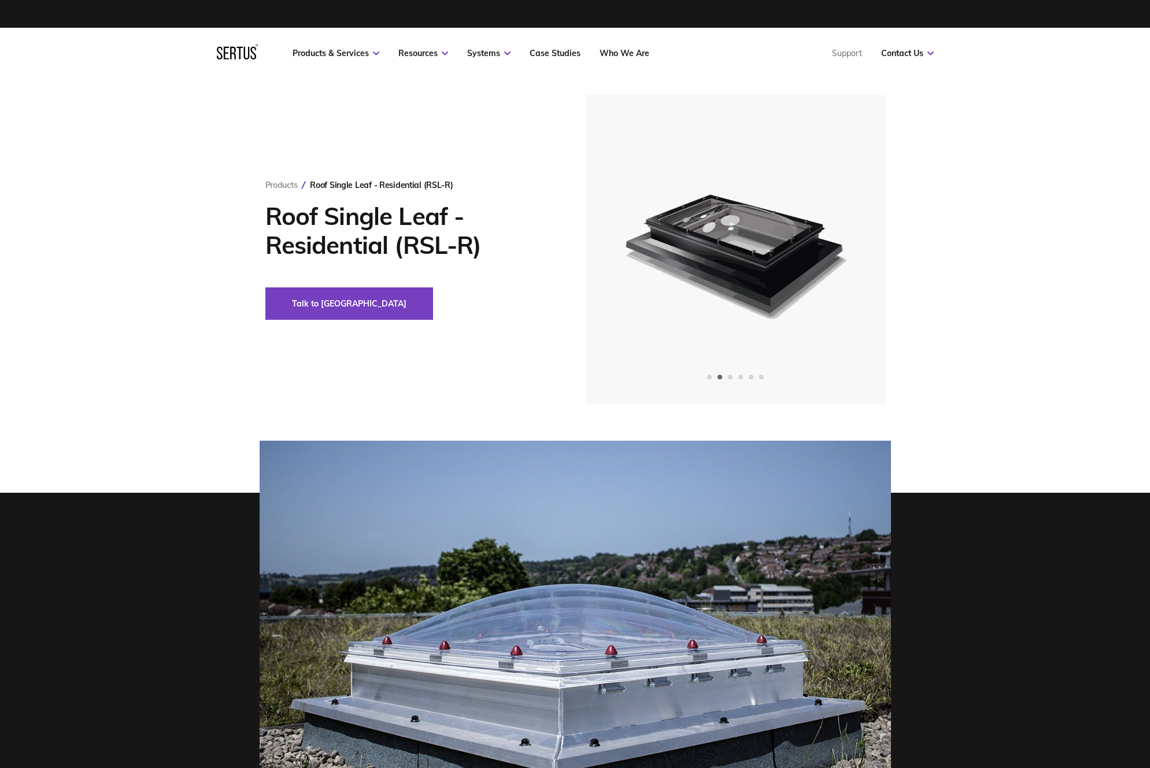 The image size is (1150, 768). I want to click on span: Go to slide 4, so click(740, 377).